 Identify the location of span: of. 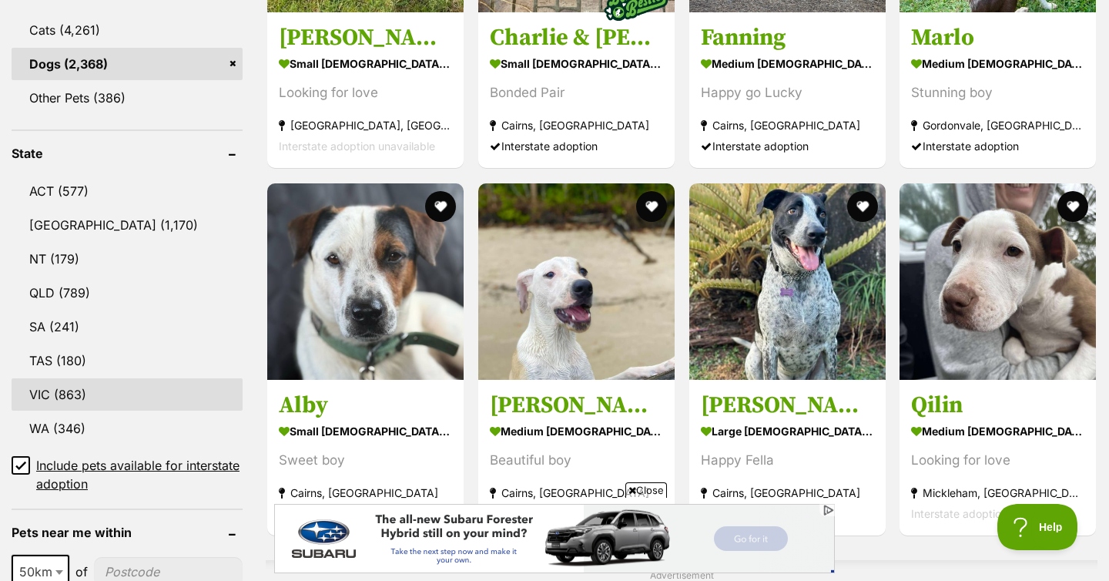
(82, 571).